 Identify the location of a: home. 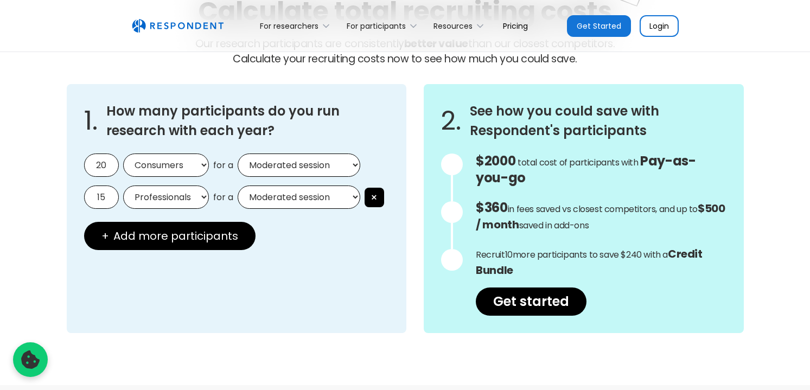
(177, 26).